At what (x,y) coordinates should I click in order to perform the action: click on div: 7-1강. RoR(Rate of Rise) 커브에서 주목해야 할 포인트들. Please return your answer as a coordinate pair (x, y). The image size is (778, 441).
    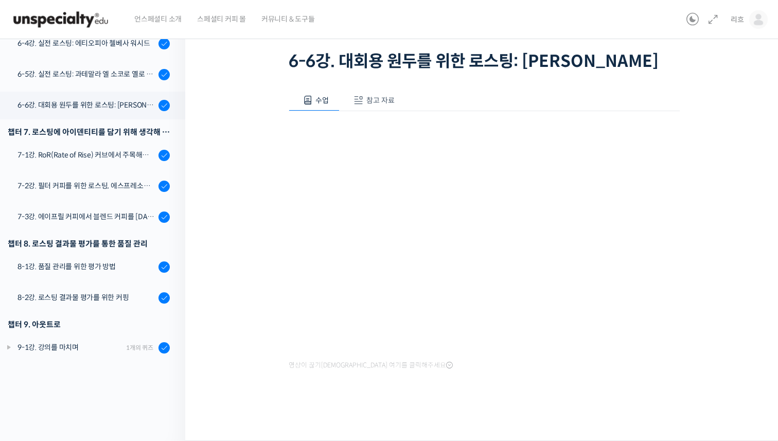
    Looking at the image, I should click on (86, 155).